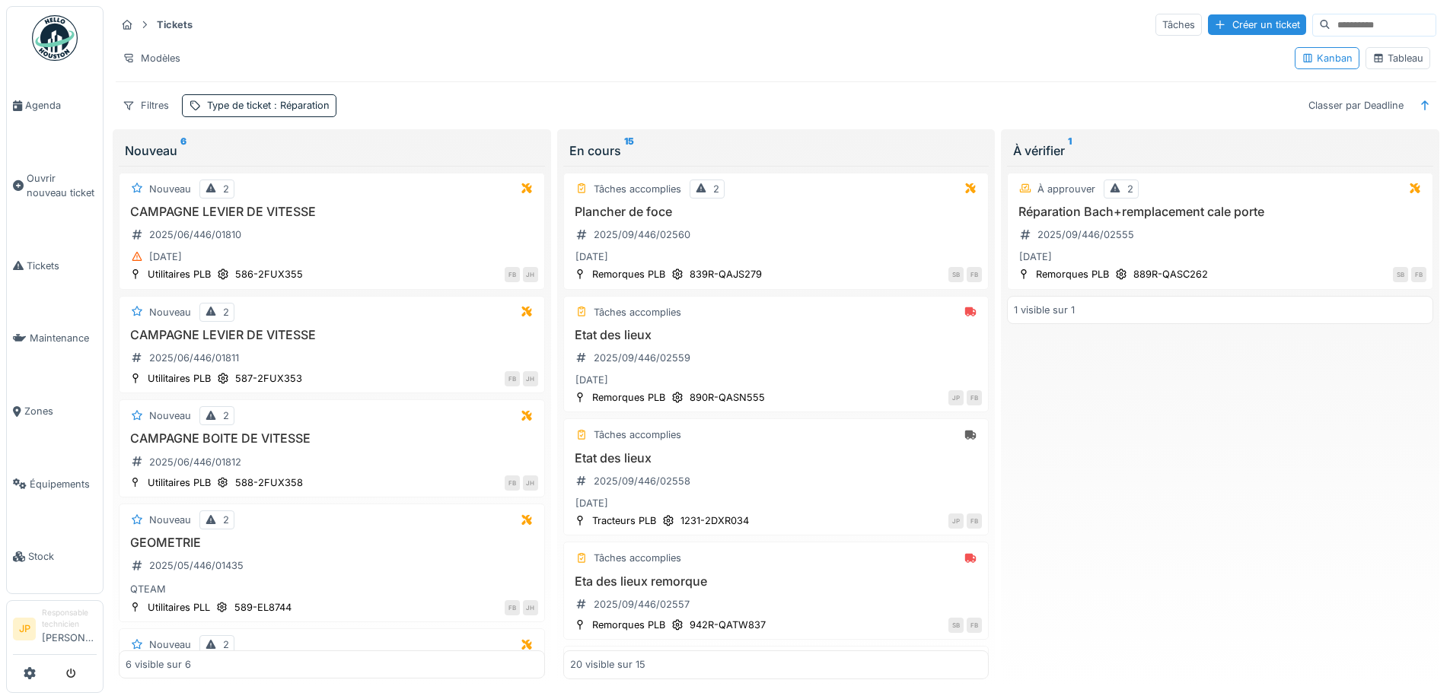 This screenshot has height=699, width=1450. I want to click on div: 890R-QASN555, so click(727, 397).